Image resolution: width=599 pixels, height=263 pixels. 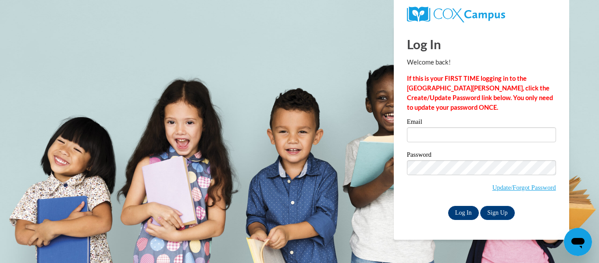 What do you see at coordinates (464, 213) in the screenshot?
I see `input: Log In` at bounding box center [464, 213].